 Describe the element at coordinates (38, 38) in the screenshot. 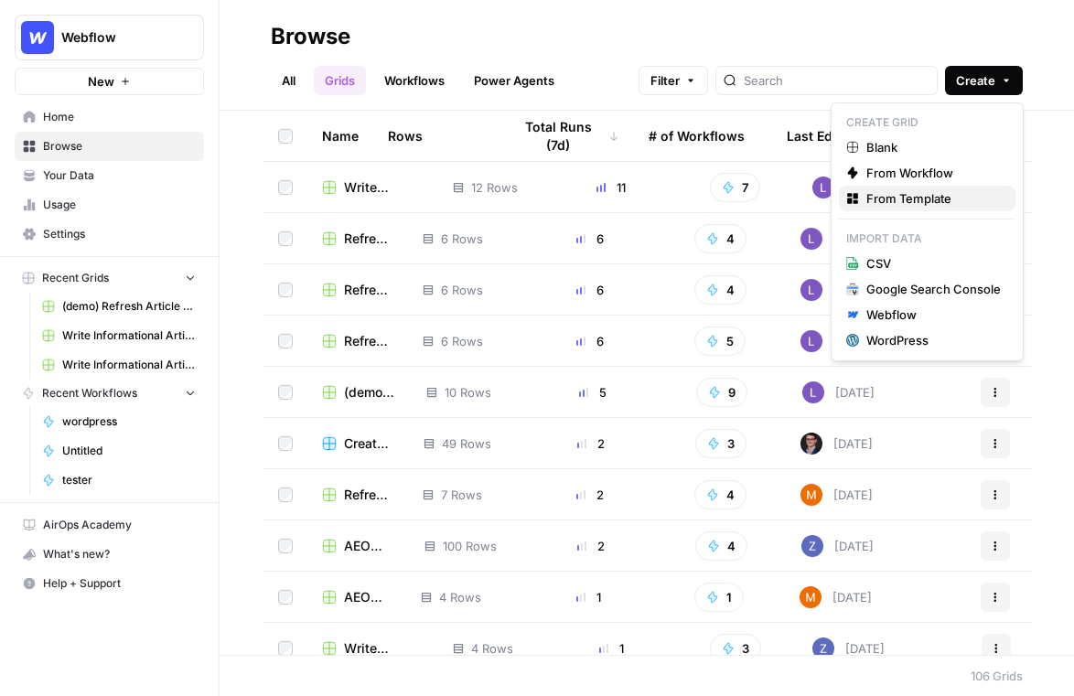

I see `img: Webflow Logo` at that location.